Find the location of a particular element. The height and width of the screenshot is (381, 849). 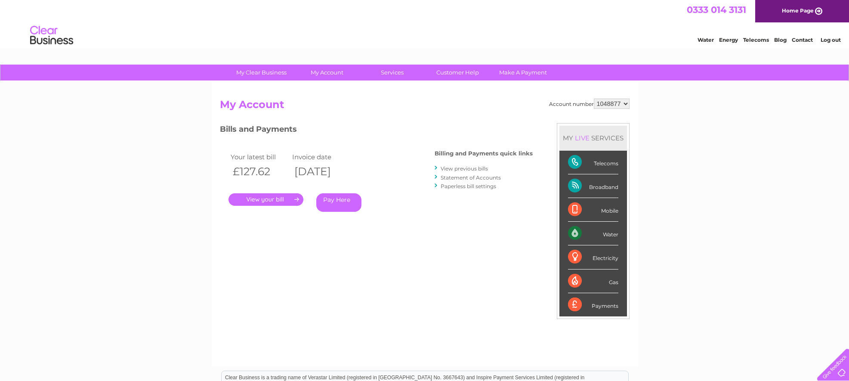

td: Your latest bill is located at coordinates (260, 157).